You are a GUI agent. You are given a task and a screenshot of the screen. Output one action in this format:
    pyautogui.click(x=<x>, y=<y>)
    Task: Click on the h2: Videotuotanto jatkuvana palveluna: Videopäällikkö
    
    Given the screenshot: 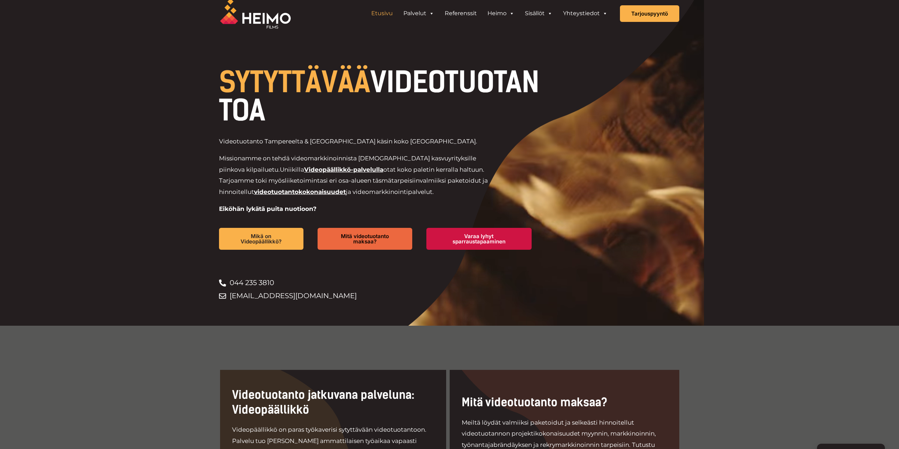 What is the action you would take?
    pyautogui.click(x=333, y=402)
    